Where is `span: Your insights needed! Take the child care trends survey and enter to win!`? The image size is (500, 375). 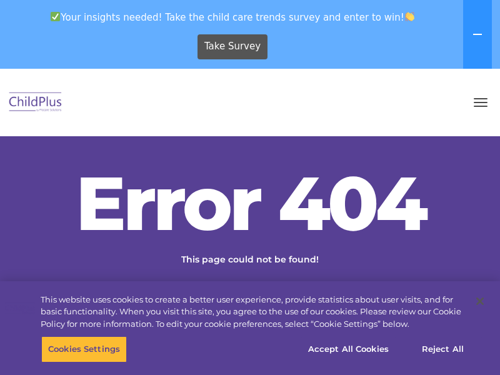 span: Your insights needed! Take the child care trends survey and enter to win! is located at coordinates (232, 17).